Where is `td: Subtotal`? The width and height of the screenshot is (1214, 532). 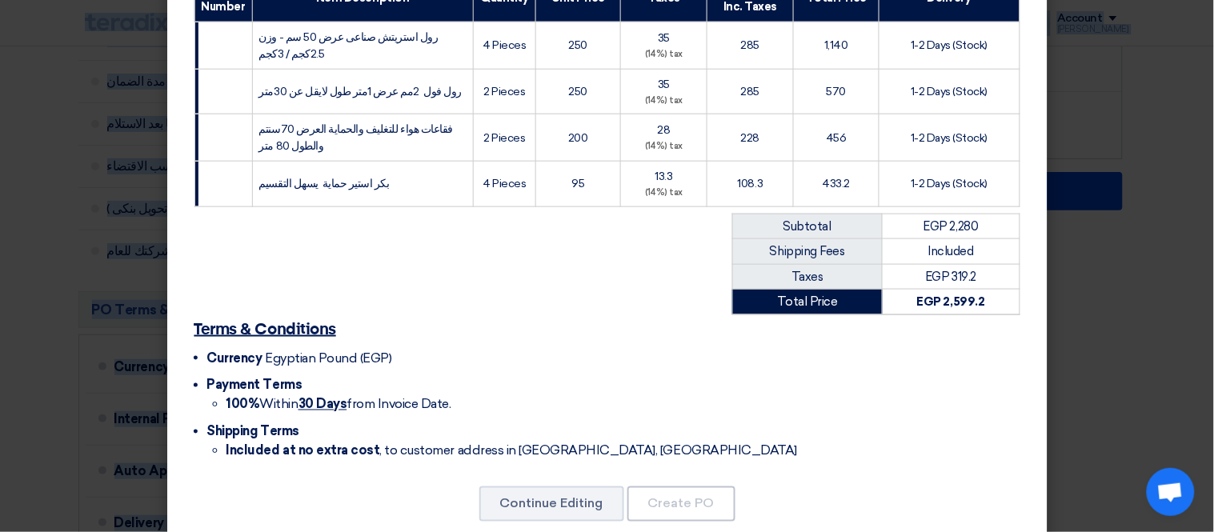
td: Subtotal is located at coordinates (807, 226).